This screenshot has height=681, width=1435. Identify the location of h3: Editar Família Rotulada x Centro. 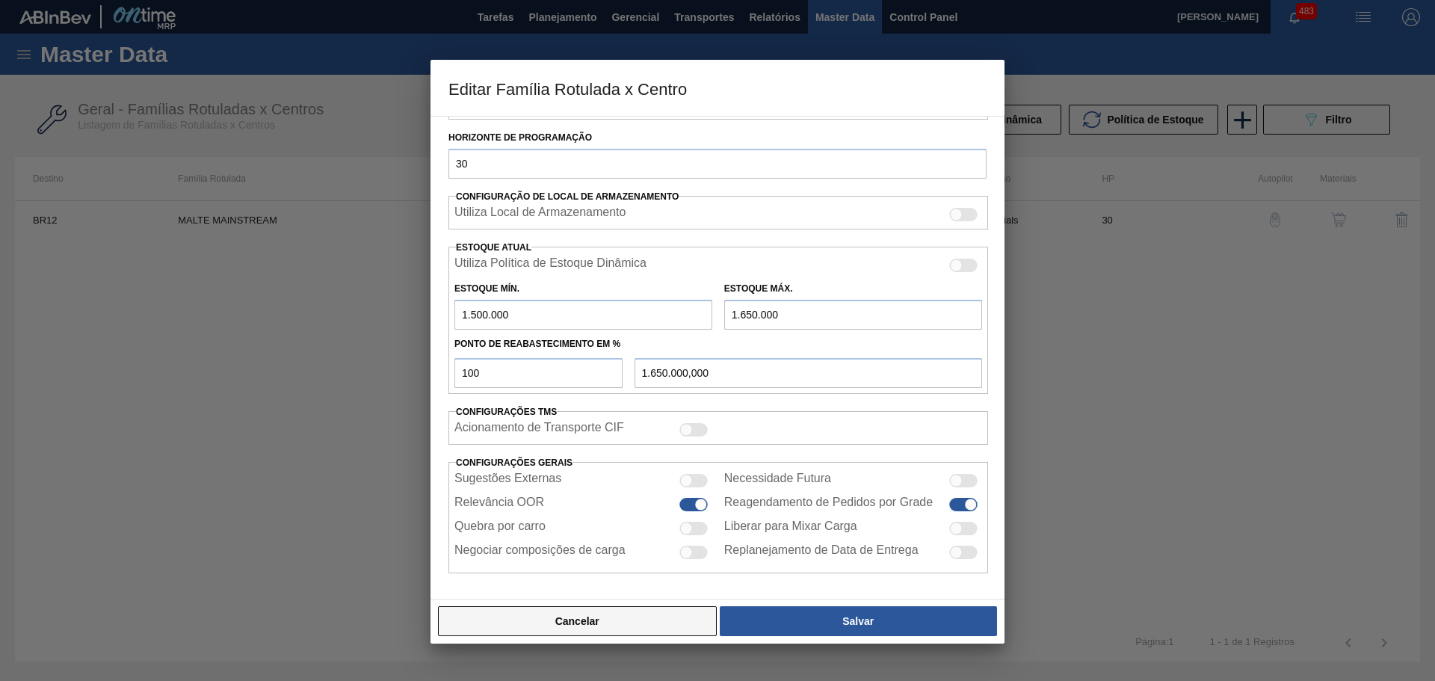
(718, 88).